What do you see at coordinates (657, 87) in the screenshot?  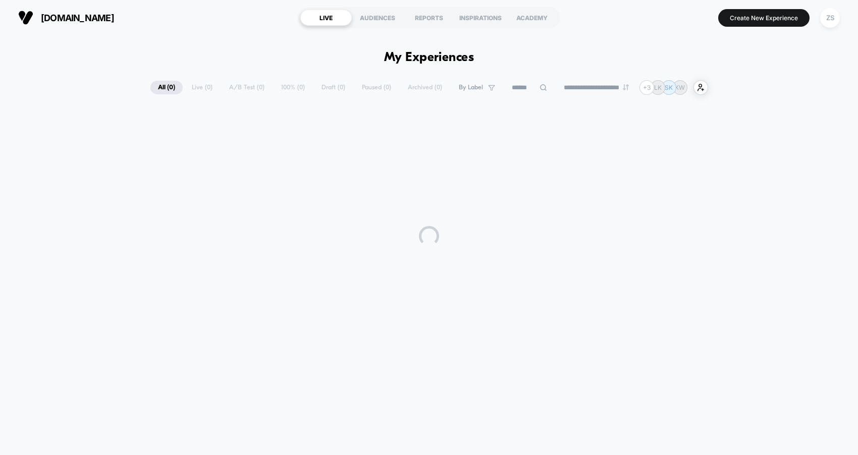 I see `p: LK` at bounding box center [657, 87].